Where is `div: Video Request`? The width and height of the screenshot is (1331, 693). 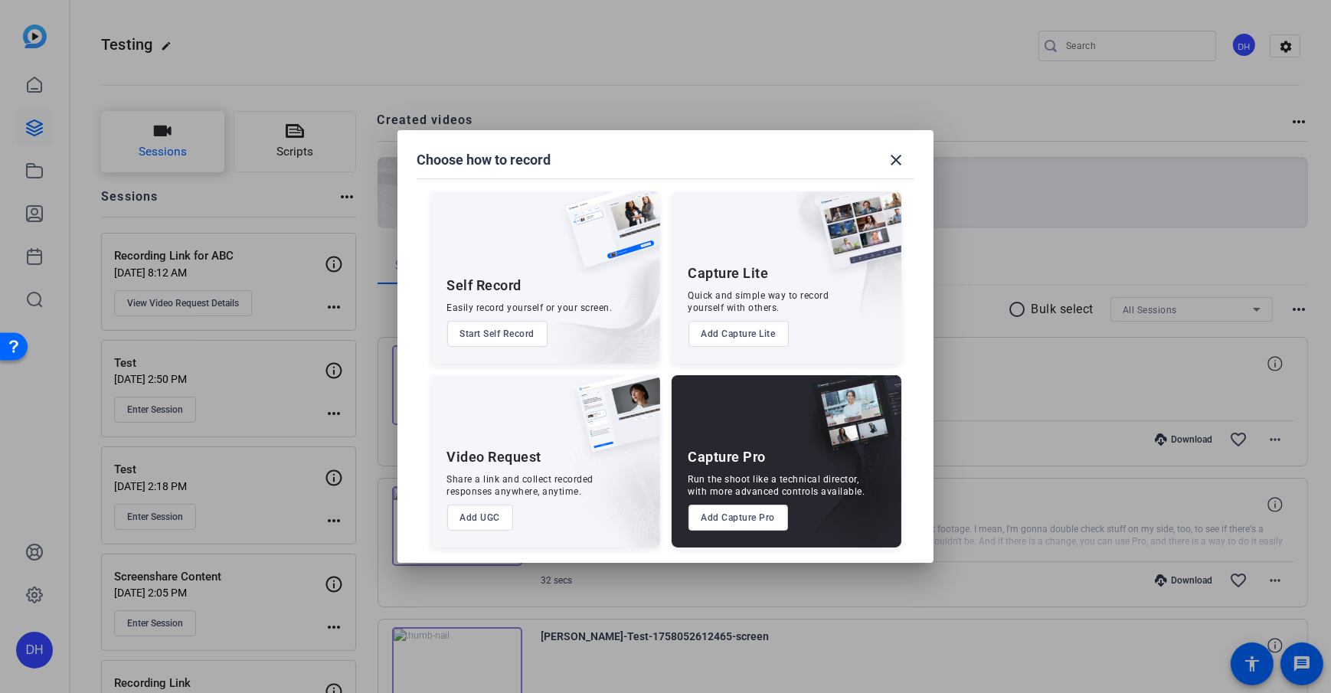 div: Video Request is located at coordinates (495, 457).